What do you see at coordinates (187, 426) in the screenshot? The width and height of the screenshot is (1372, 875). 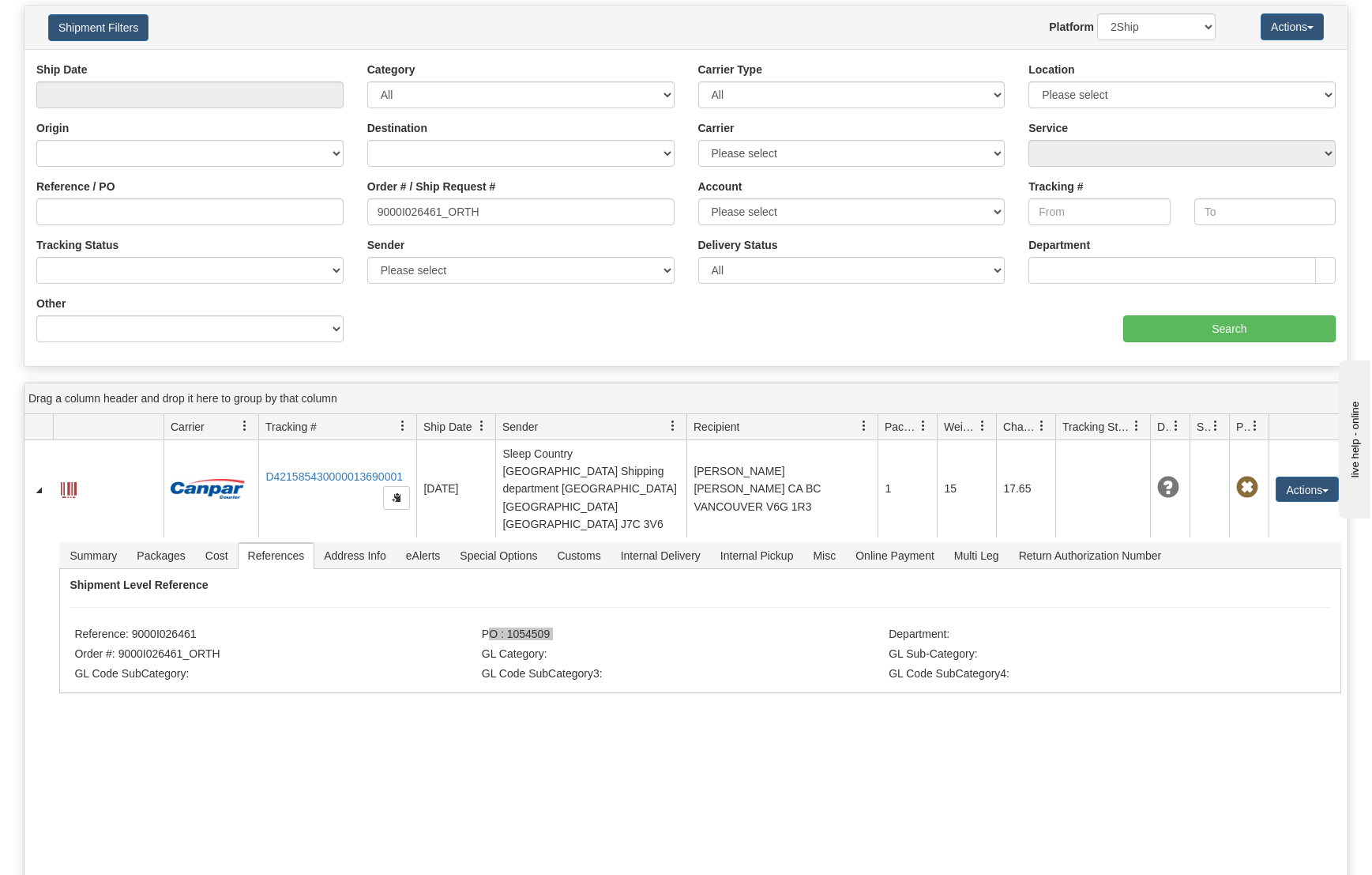 I see `span: Carrier` at bounding box center [187, 426].